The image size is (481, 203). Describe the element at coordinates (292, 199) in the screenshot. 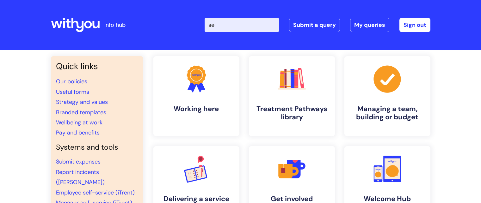

I see `h4: Get involved` at that location.